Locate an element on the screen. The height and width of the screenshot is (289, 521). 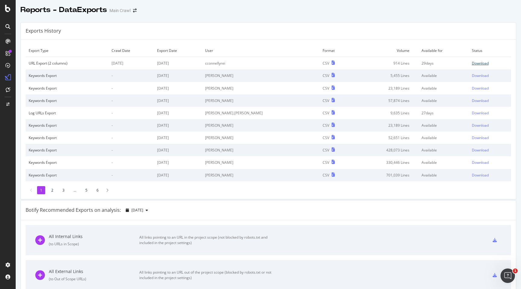
div: ( to URLs in Scope ) is located at coordinates (94, 244).